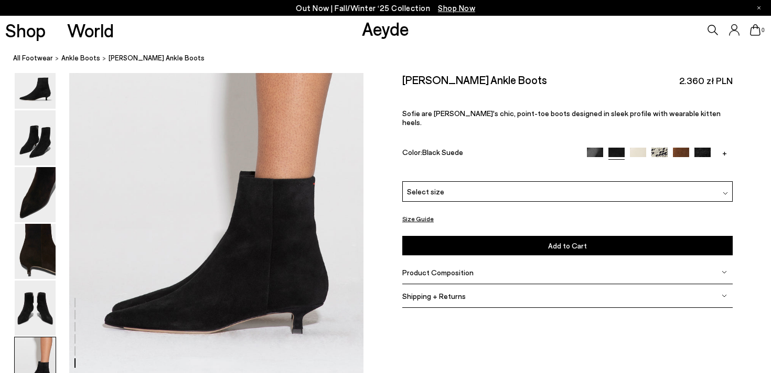 This screenshot has height=373, width=771. I want to click on img: Sofie Suede Ankle Boots - Image 1, so click(35, 81).